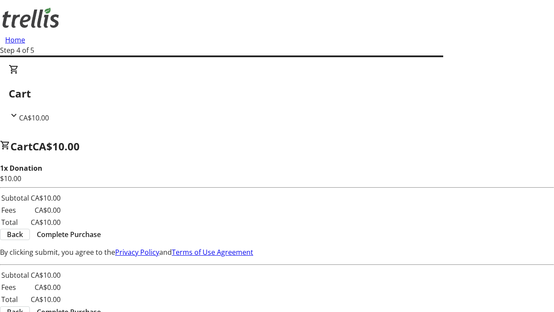 Image resolution: width=554 pixels, height=312 pixels. What do you see at coordinates (213, 252) in the screenshot?
I see `a: Terms of Use Agreement` at bounding box center [213, 252].